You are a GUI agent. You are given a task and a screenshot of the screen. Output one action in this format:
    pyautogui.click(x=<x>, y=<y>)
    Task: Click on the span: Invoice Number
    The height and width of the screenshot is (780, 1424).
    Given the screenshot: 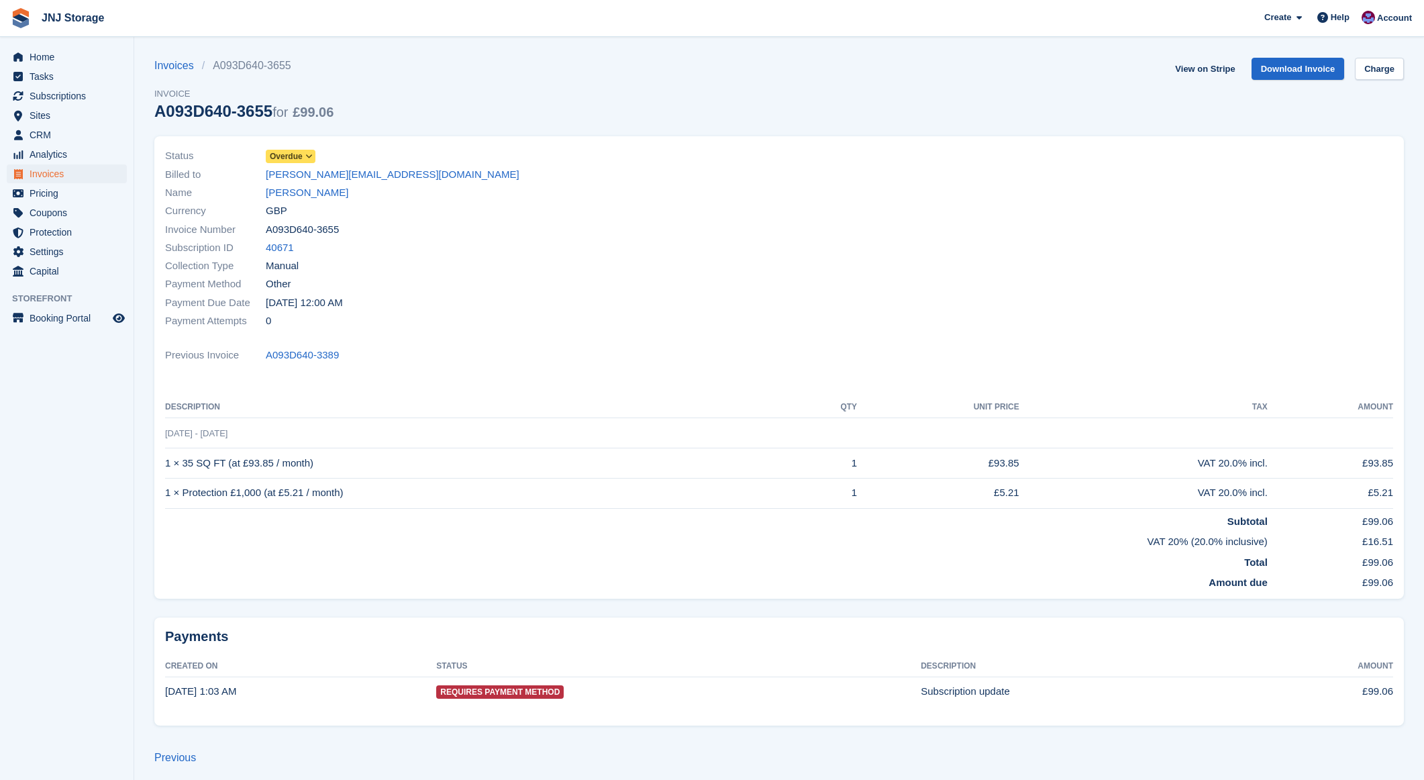 What is the action you would take?
    pyautogui.click(x=215, y=230)
    